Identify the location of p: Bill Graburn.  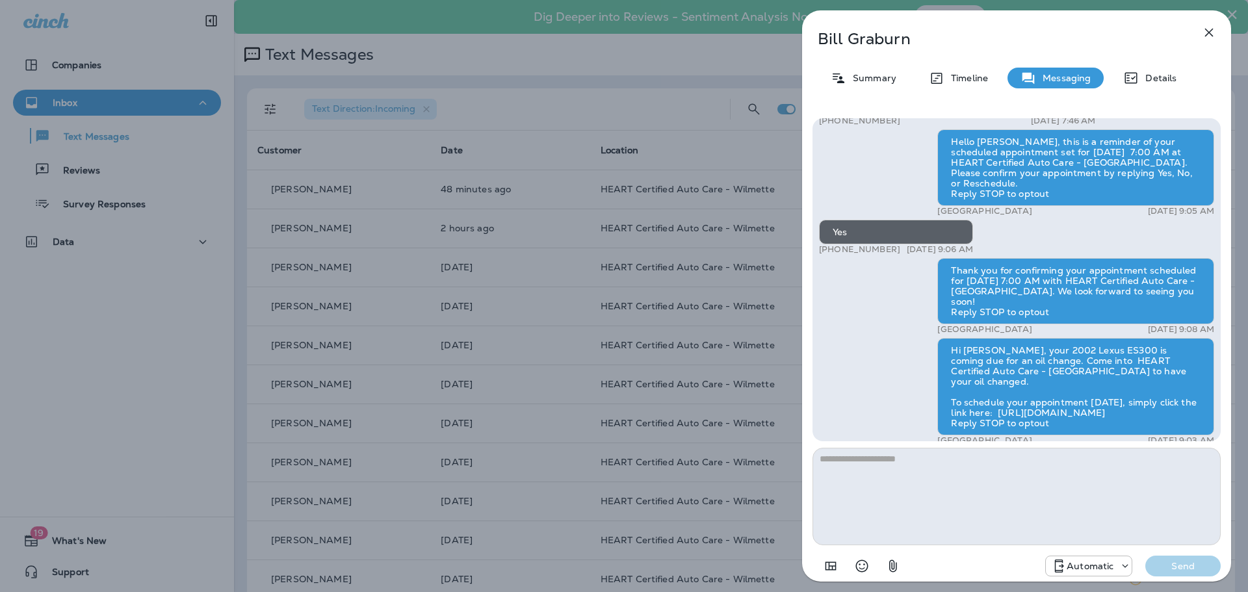
(995, 39).